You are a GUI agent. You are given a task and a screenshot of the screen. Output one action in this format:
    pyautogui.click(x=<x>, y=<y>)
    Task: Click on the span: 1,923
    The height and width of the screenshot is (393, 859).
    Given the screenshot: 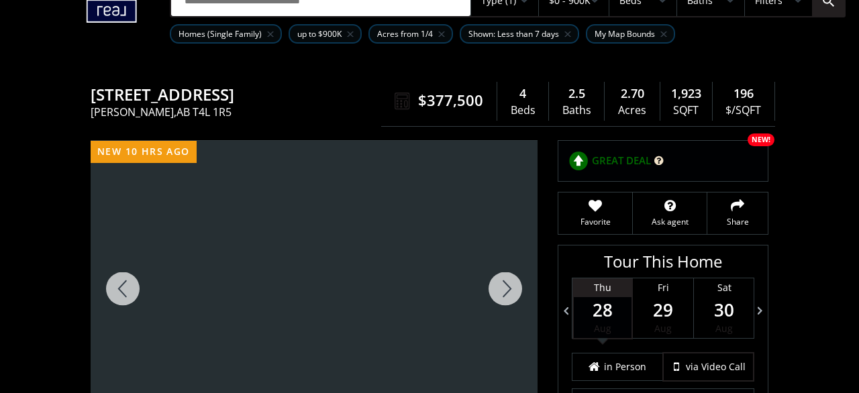 What is the action you would take?
    pyautogui.click(x=686, y=94)
    